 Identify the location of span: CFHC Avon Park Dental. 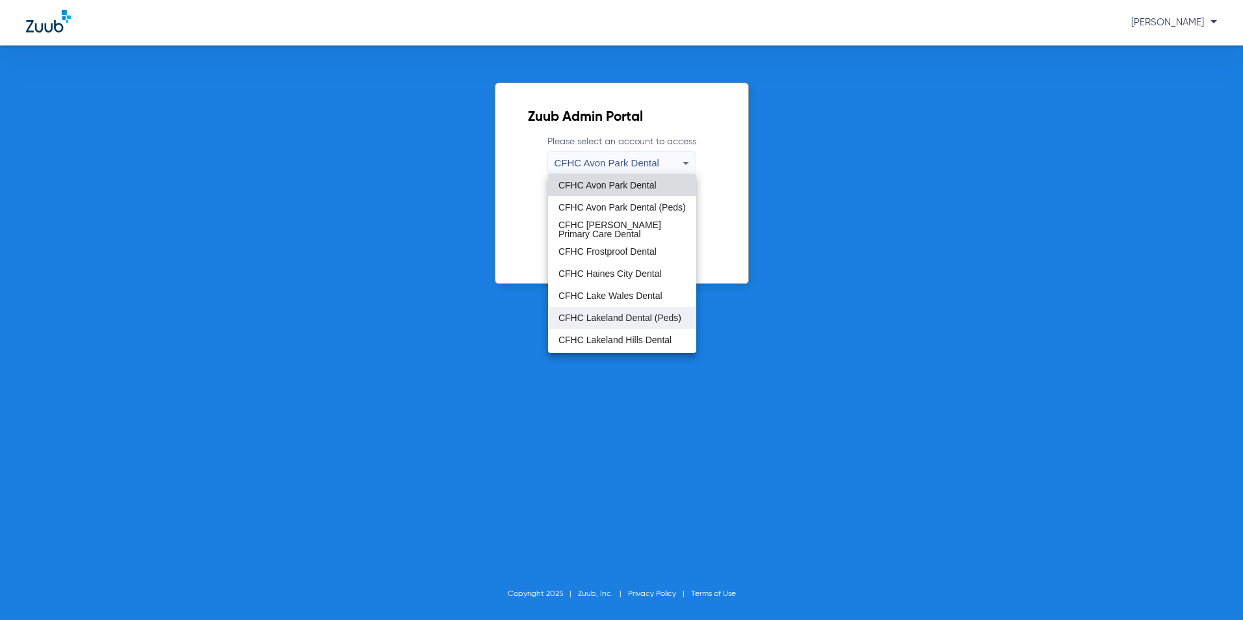
(607, 185).